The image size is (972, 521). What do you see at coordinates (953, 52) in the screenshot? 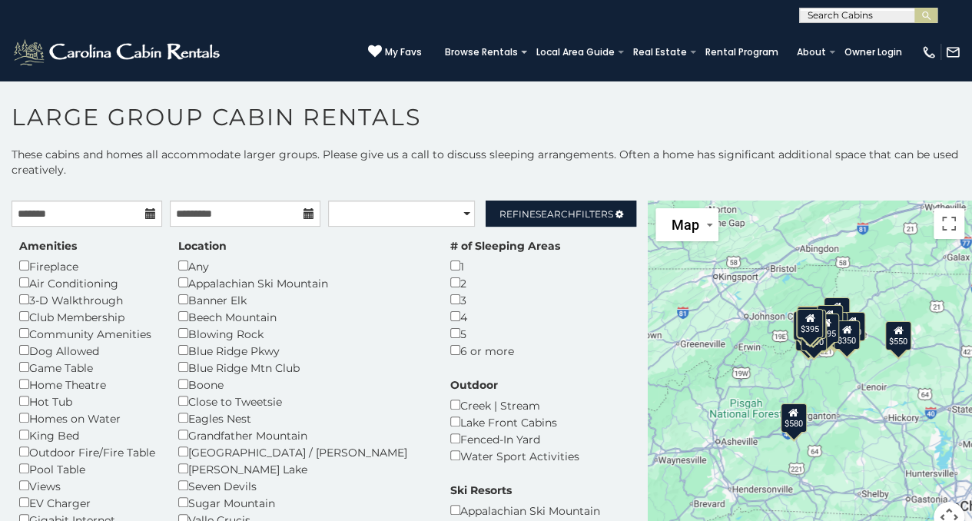
I see `img: mail-regular-white.png` at bounding box center [953, 52].